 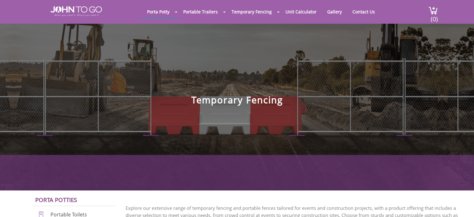 I want to click on a: Contact Us, so click(x=364, y=12).